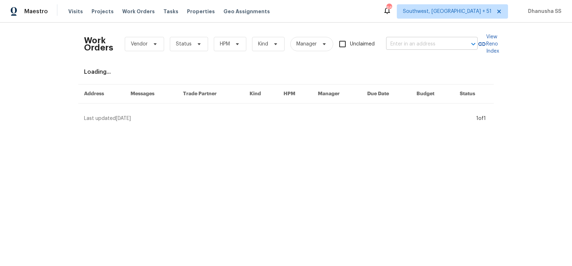  I want to click on div: Loading..., so click(286, 72).